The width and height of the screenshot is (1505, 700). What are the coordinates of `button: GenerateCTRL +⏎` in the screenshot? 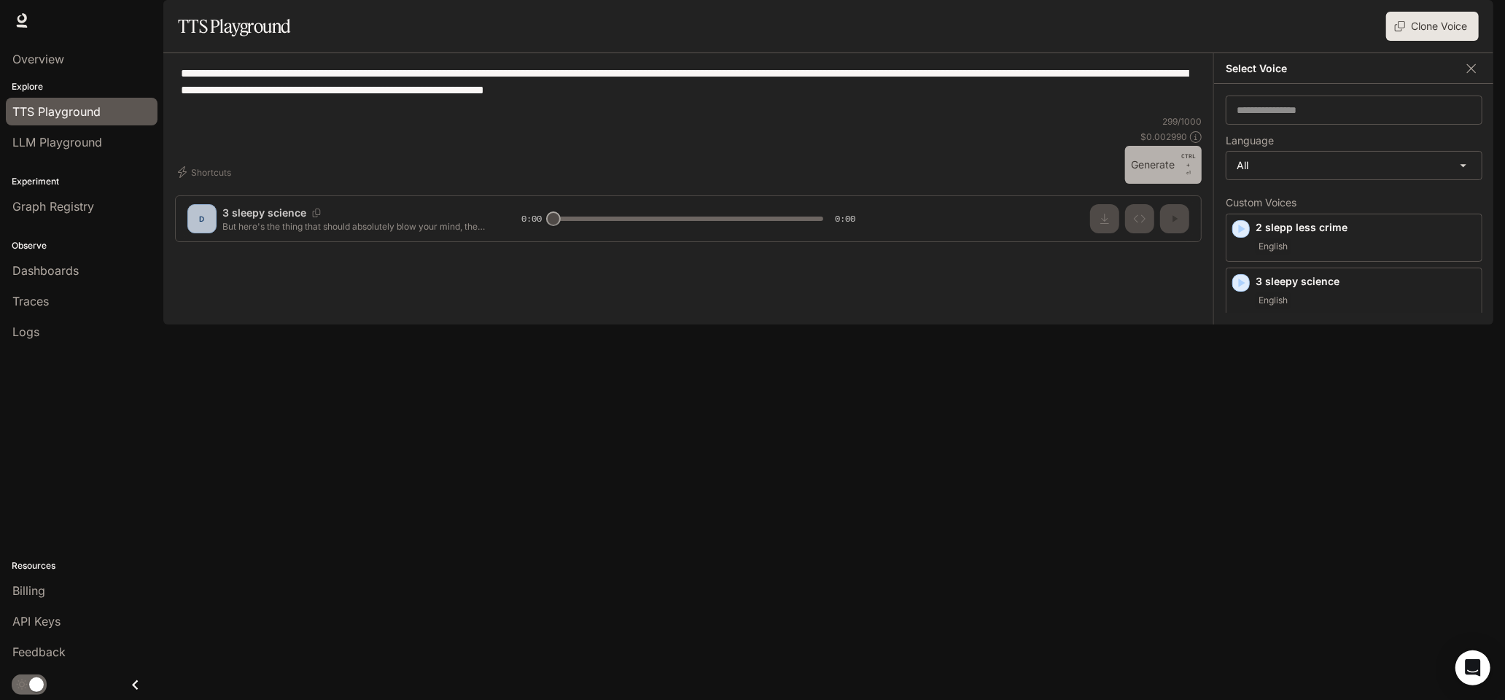 It's located at (1163, 165).